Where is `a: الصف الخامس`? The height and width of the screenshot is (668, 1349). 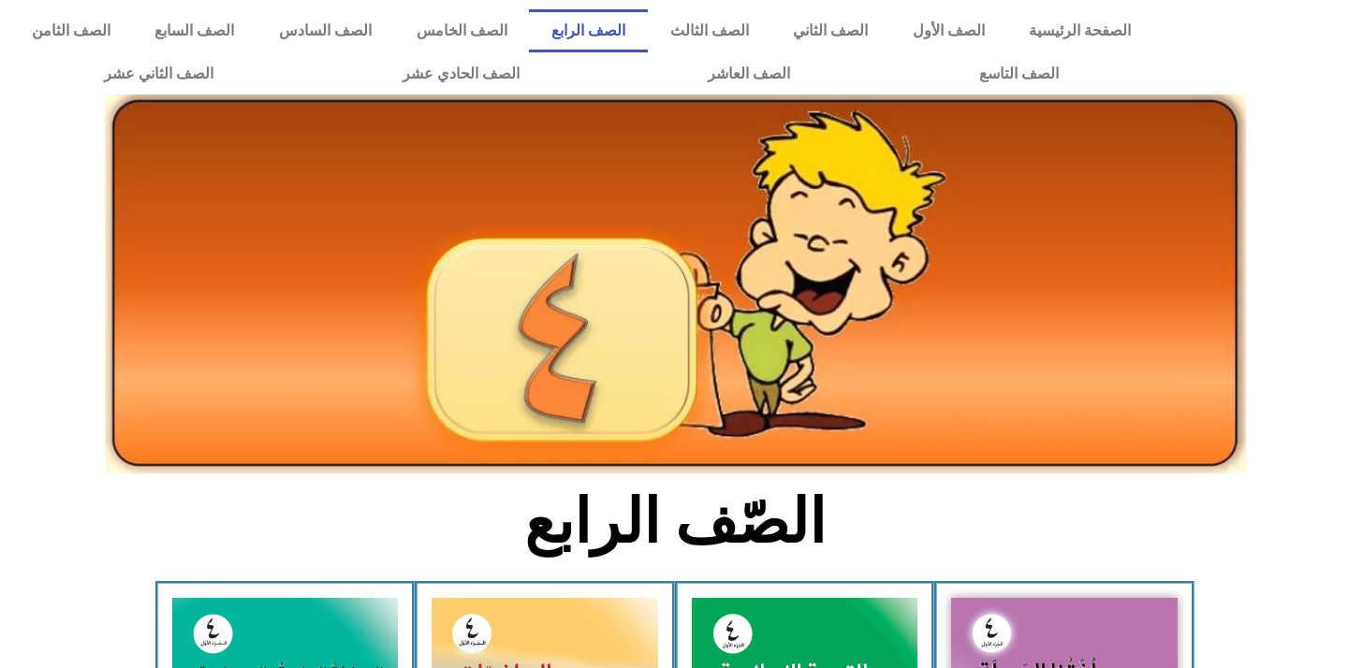
a: الصف الخامس is located at coordinates (462, 31).